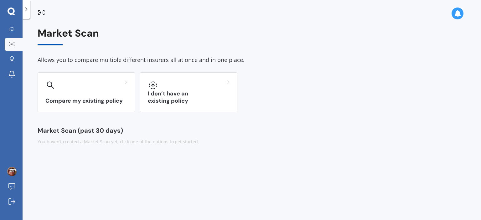 The height and width of the screenshot is (220, 481). What do you see at coordinates (252, 142) in the screenshot?
I see `div: You haven’t created a Market Scan yet, click one of the options to get started.` at bounding box center [252, 142].